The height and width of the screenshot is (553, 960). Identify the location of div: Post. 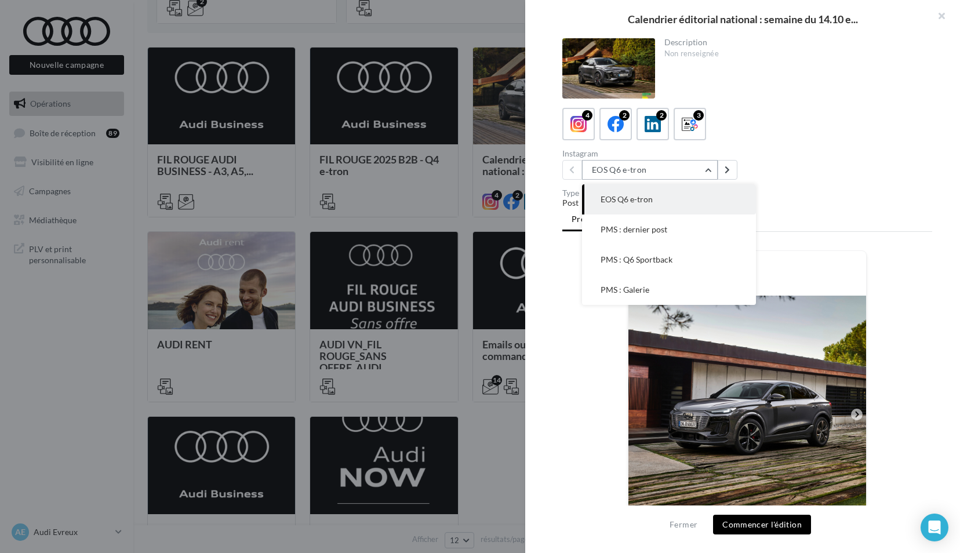
(747, 203).